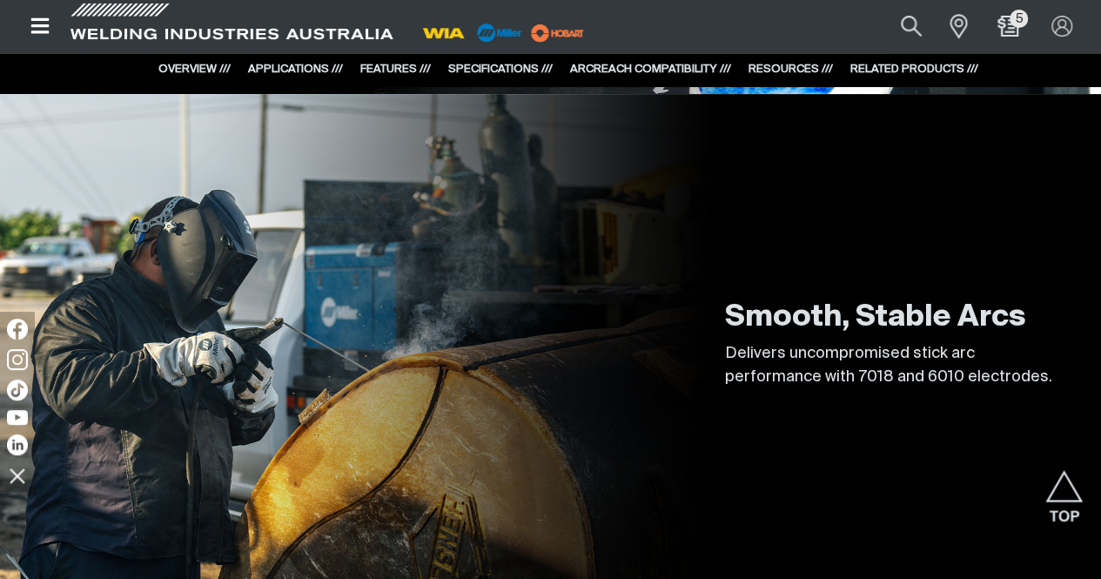 The width and height of the screenshot is (1101, 579). Describe the element at coordinates (914, 69) in the screenshot. I see `a: RELATED PRODUCTS ///` at that location.